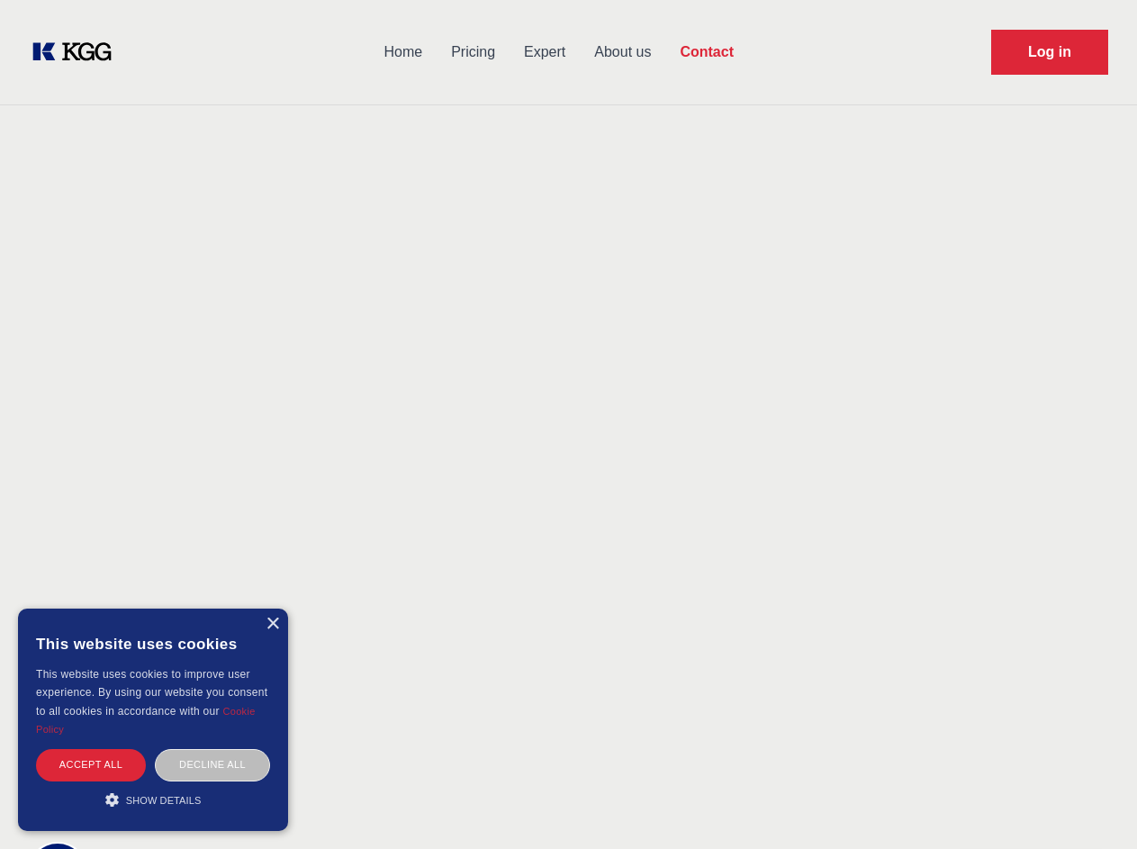 This screenshot has height=849, width=1137. Describe the element at coordinates (272, 624) in the screenshot. I see `div: Close` at that location.